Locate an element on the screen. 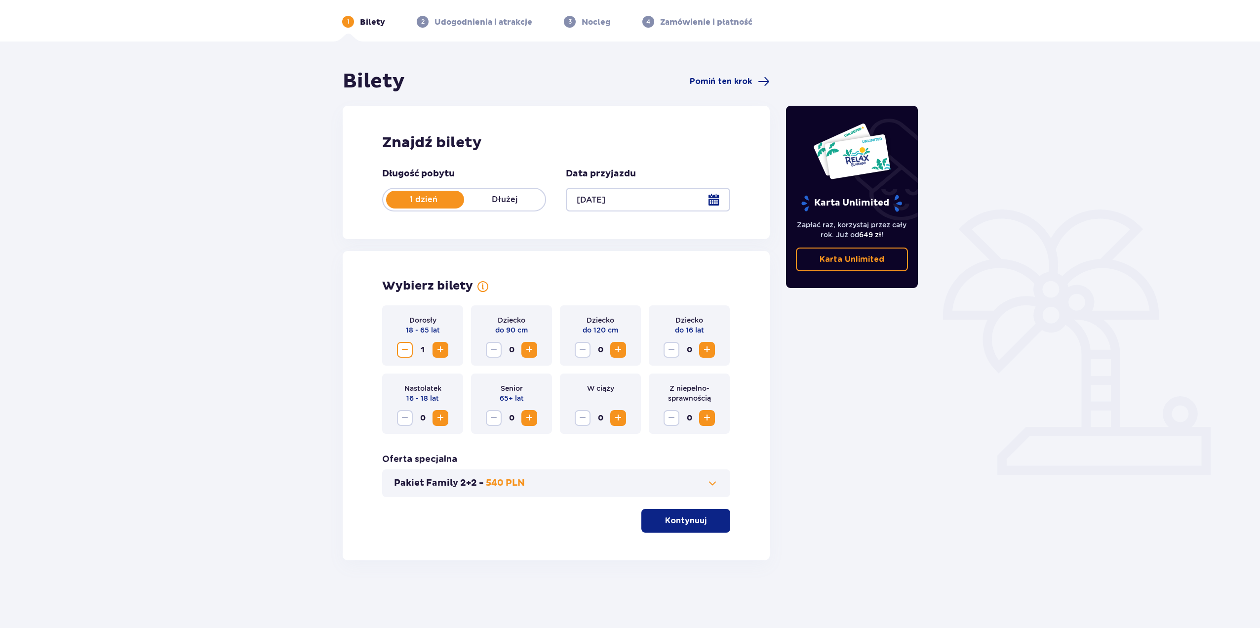 The height and width of the screenshot is (628, 1260). p: do 120 cm is located at coordinates (601, 330).